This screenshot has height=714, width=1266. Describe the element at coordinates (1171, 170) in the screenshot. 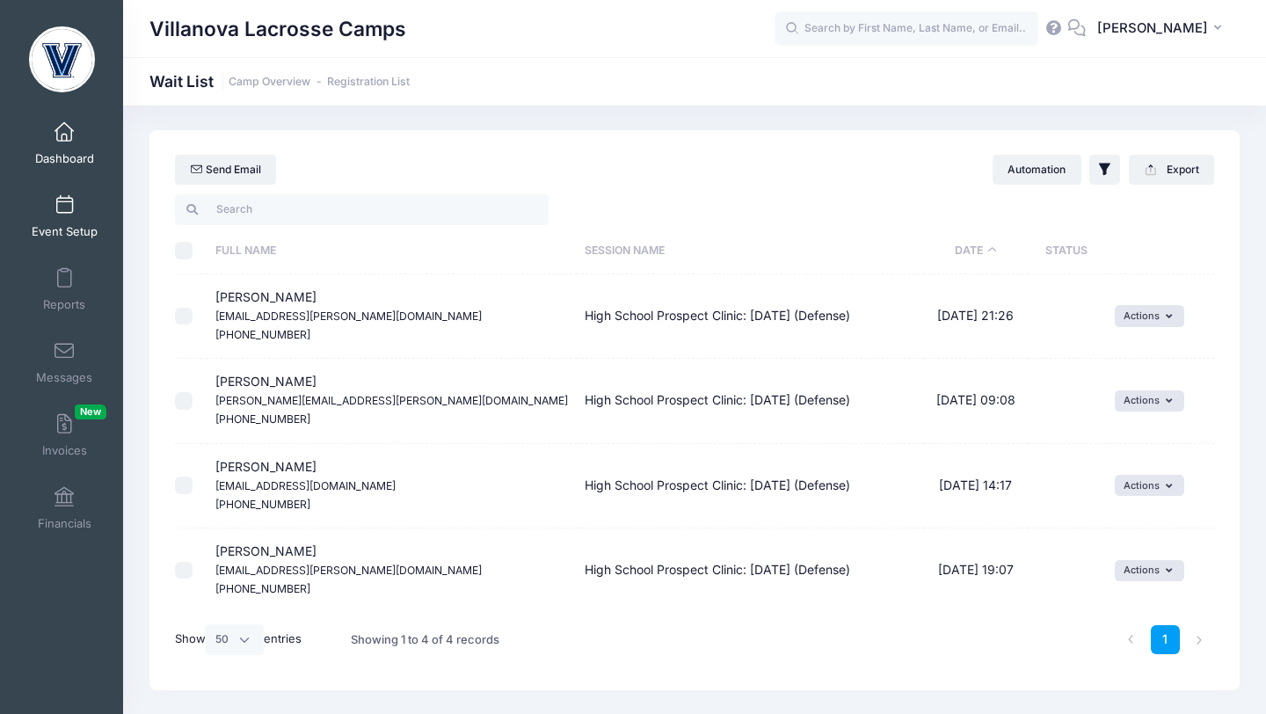

I see `button: Export` at that location.